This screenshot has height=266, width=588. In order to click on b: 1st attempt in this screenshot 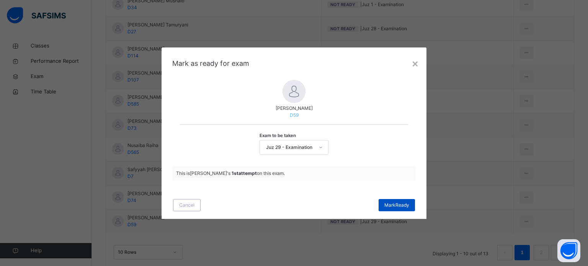, I will do `click(244, 173)`.